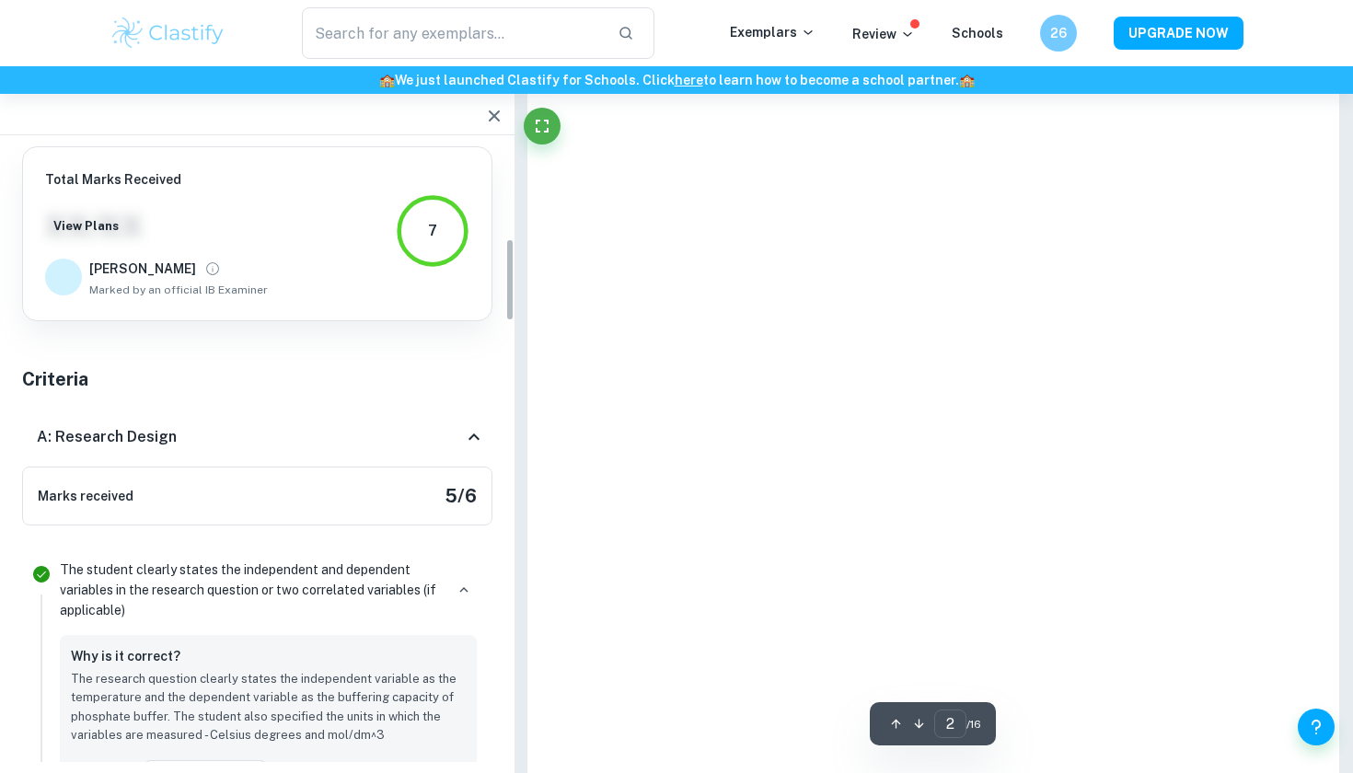  What do you see at coordinates (542, 126) in the screenshot?
I see `button: Fullscreen` at bounding box center [542, 126].